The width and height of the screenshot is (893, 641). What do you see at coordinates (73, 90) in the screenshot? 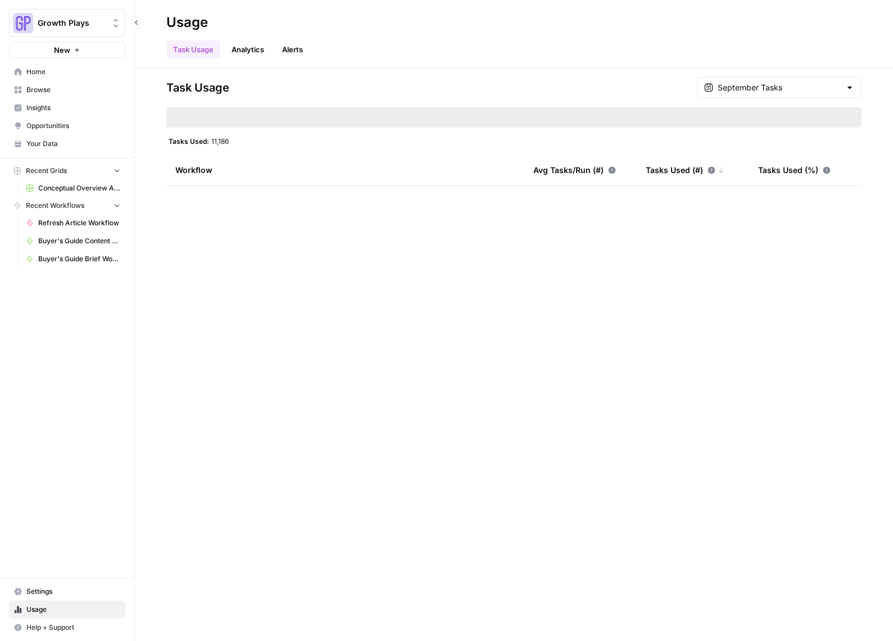
I see `span: Browse` at bounding box center [73, 90].